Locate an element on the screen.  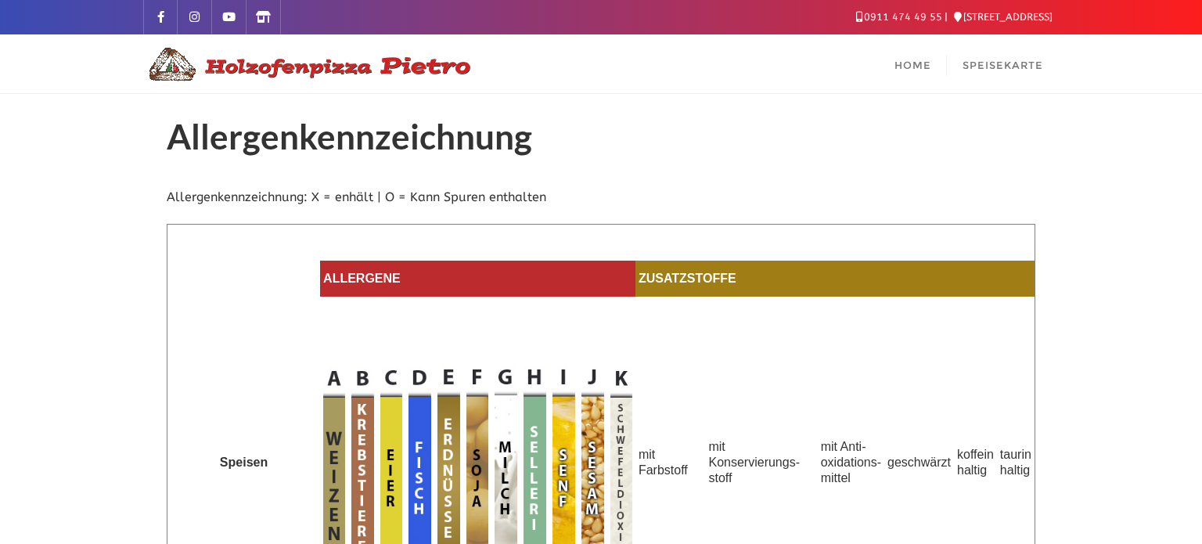
h1: Allergenkennzeichnung is located at coordinates (601, 140).